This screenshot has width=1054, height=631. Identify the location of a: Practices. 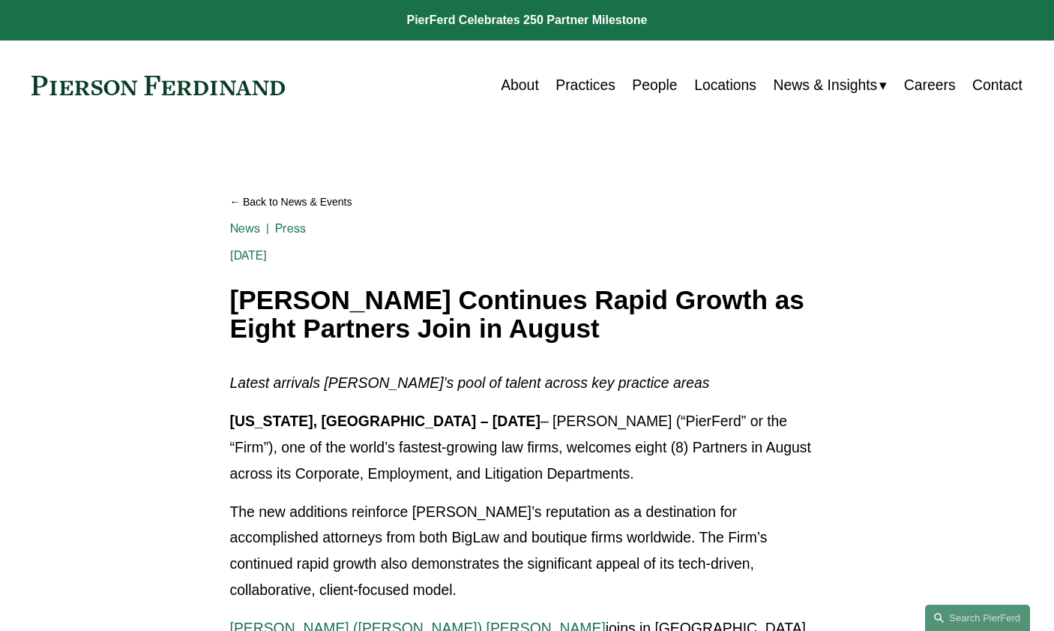
(586, 85).